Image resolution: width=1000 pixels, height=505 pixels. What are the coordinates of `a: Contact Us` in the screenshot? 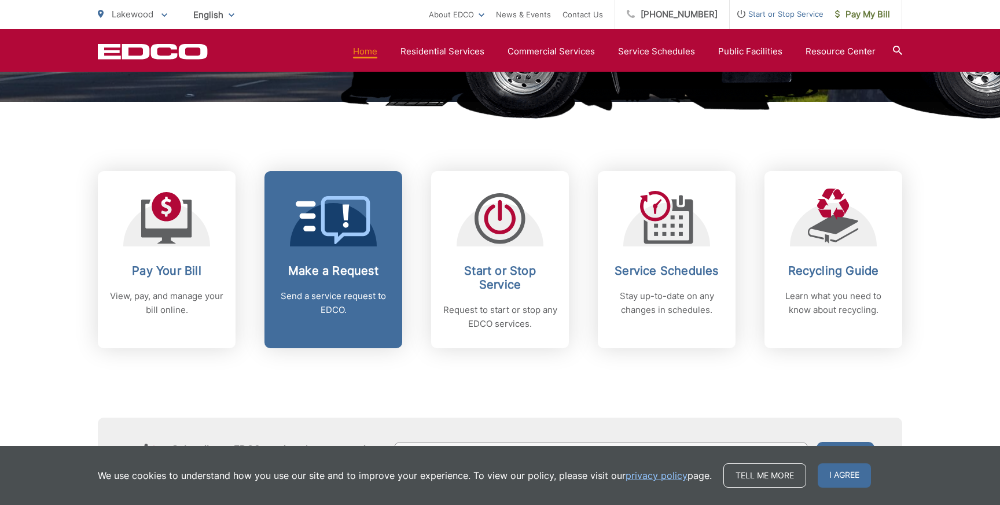 It's located at (583, 14).